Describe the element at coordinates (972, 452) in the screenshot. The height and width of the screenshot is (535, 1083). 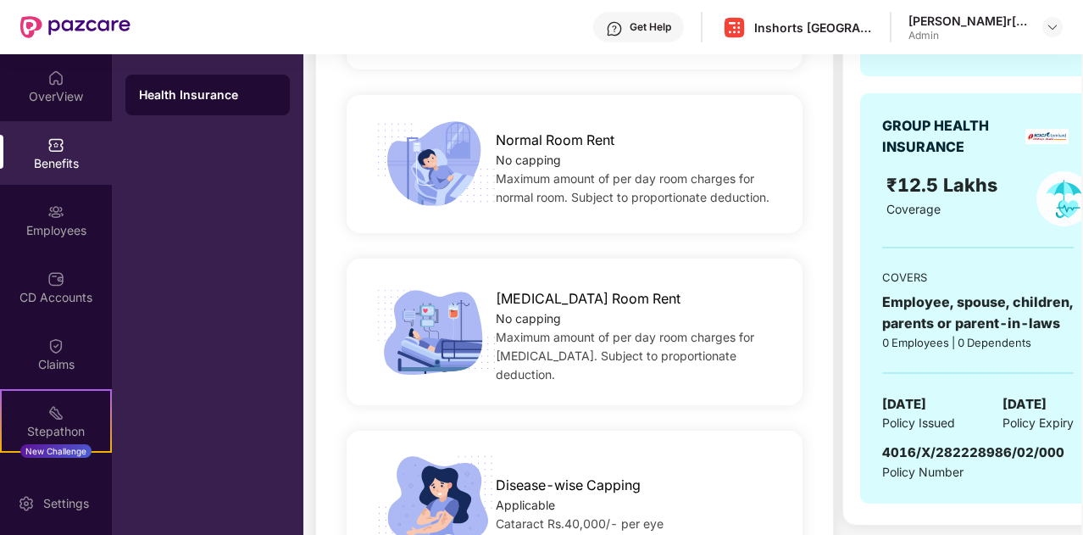
I see `span: 4016/X/282228986/02/000` at that location.